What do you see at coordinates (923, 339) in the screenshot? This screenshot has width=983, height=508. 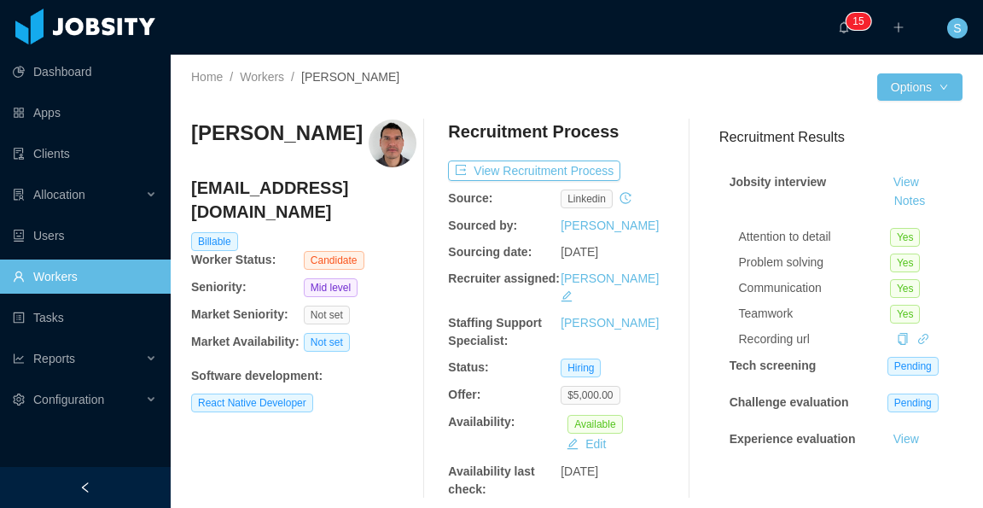 I see `a: icon: link` at bounding box center [923, 339].